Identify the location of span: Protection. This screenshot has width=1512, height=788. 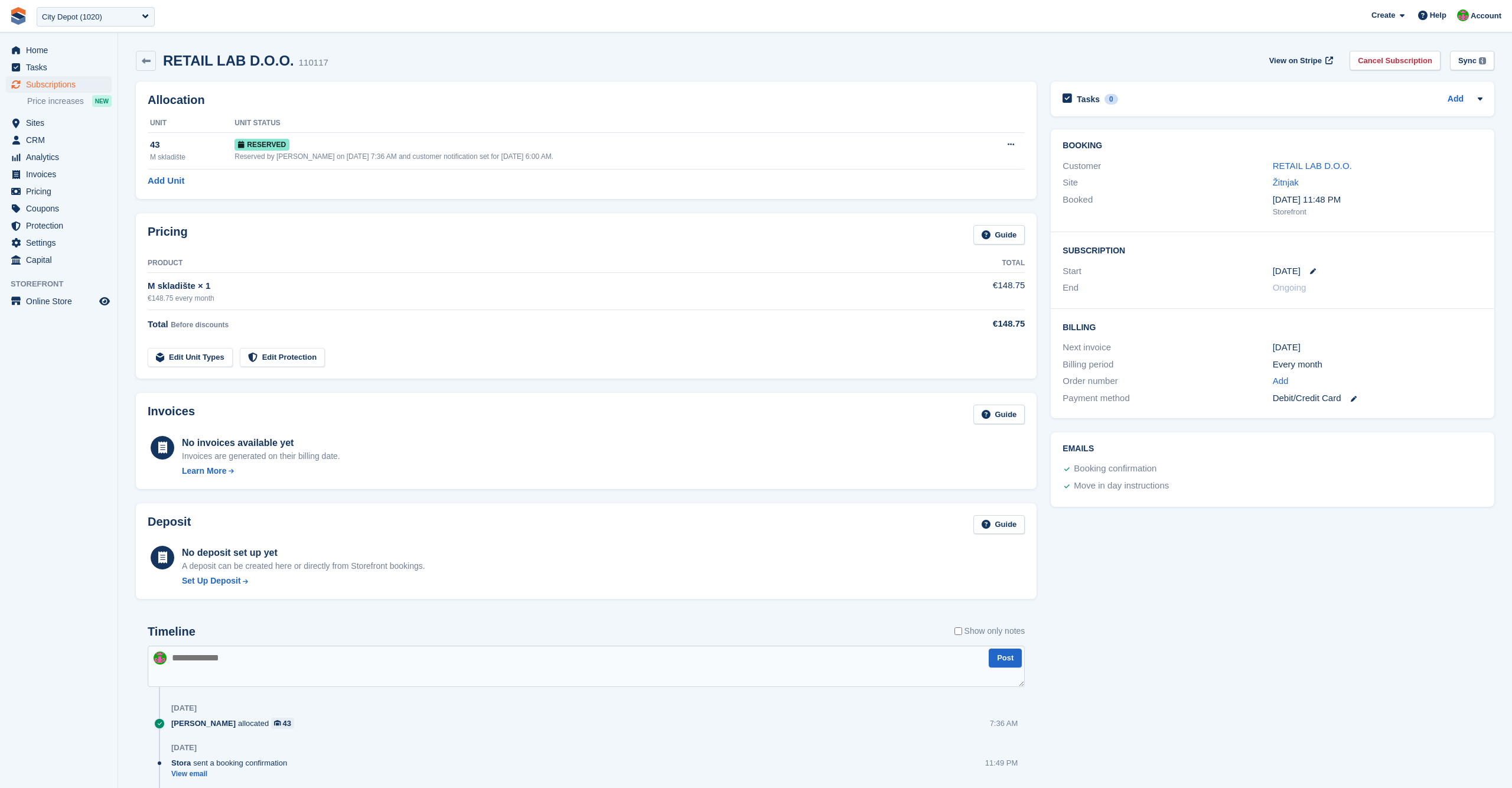
(62, 226).